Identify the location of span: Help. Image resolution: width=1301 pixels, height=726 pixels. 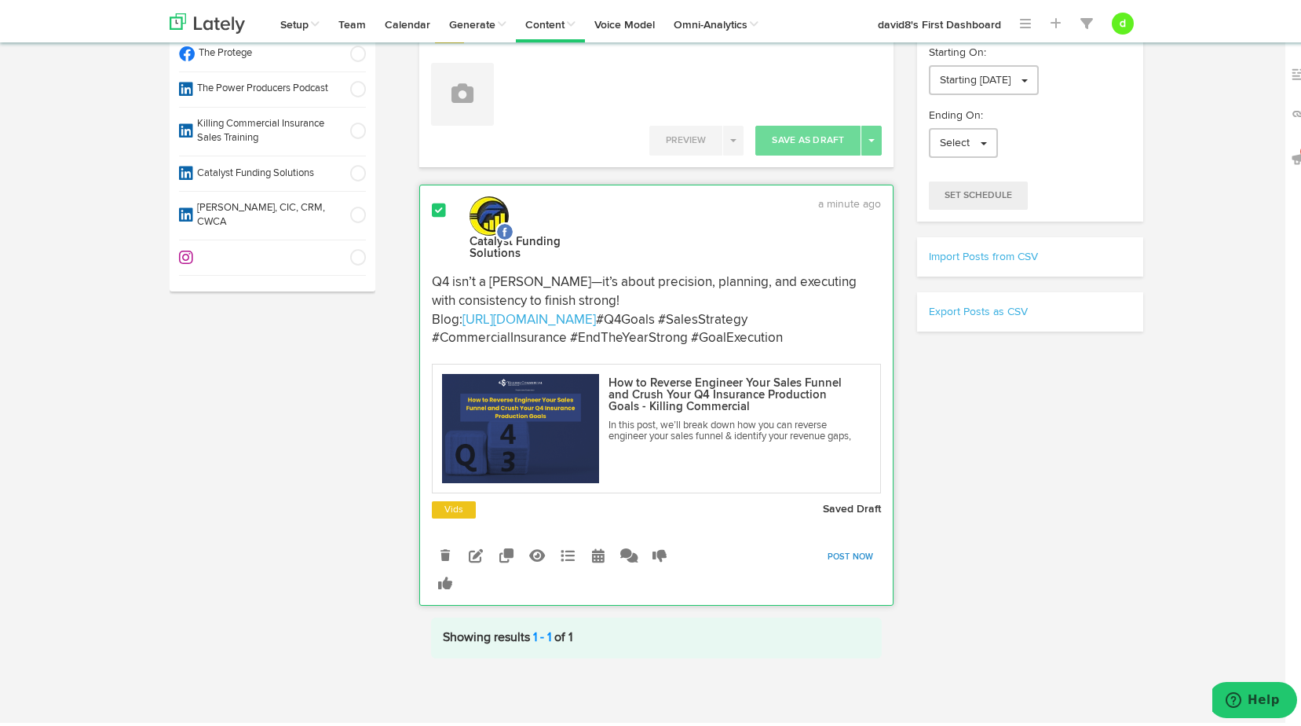
(51, 18).